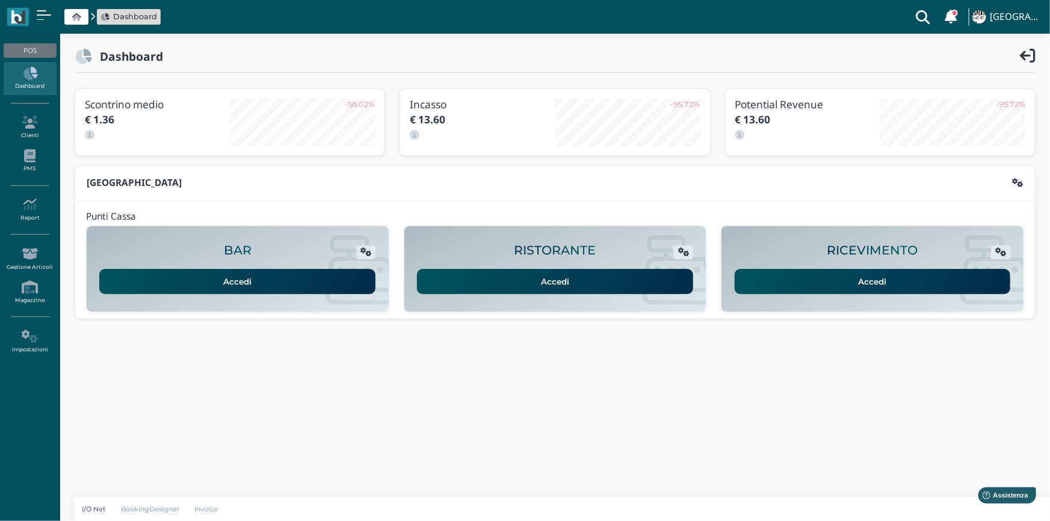 This screenshot has width=1050, height=521. What do you see at coordinates (29, 292) in the screenshot?
I see `a: Magazzino` at bounding box center [29, 292].